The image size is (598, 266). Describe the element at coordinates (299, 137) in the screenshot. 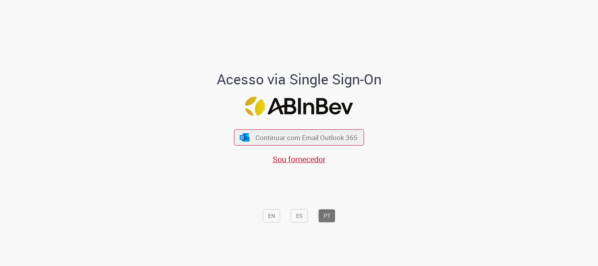

I see `button: ícone Azure/Microsoft 360 Continuar com Email Outlook 365` at that location.